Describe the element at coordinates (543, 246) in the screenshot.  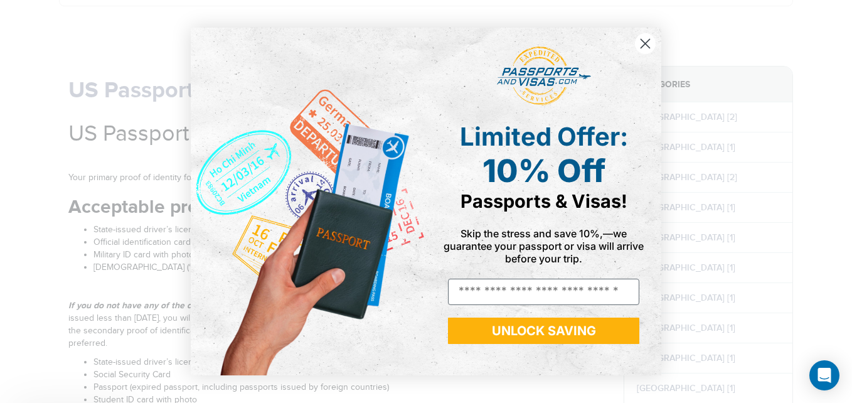
I see `span: Skip the stress and save 10%,—we guarantee your passport or visa will arrive before your trip.` at that location.